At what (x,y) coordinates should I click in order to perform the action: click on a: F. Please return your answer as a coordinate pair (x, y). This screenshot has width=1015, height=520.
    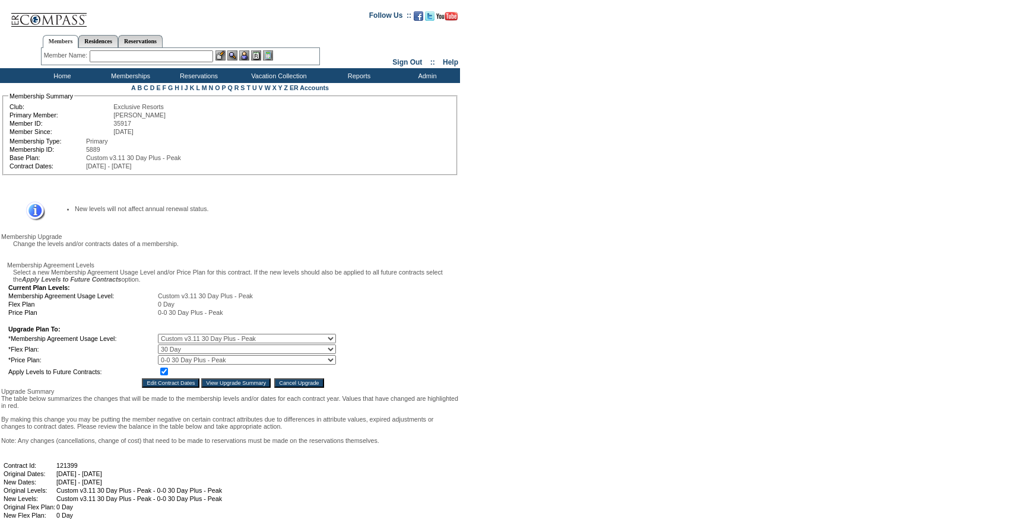
    Looking at the image, I should click on (164, 88).